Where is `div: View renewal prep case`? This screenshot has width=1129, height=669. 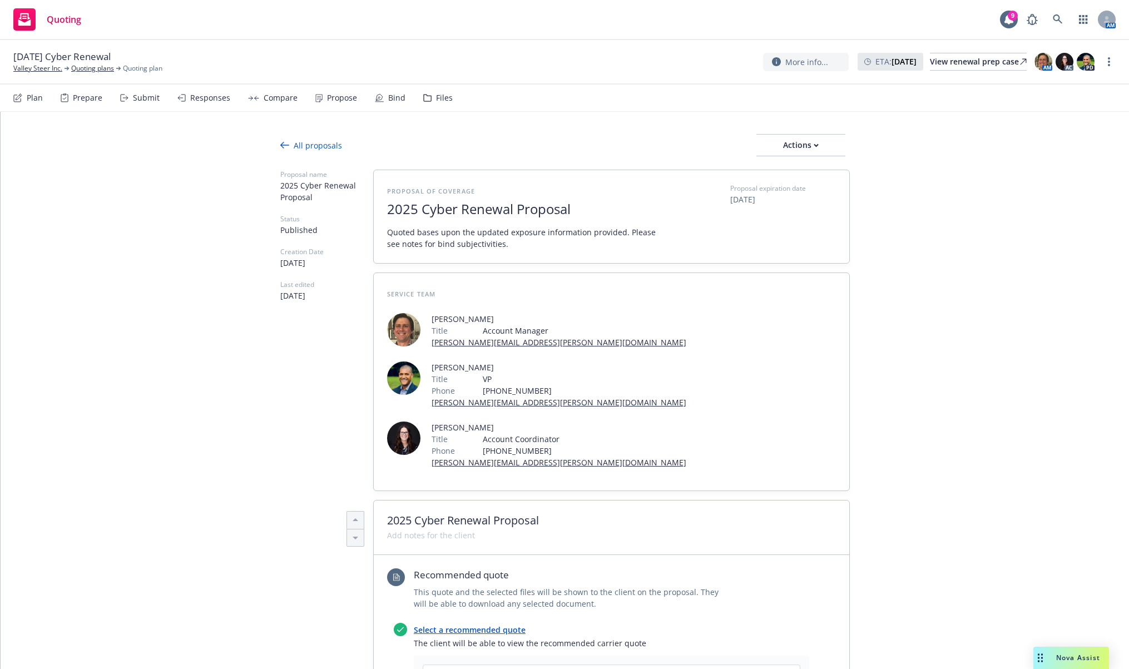 div: View renewal prep case is located at coordinates (979, 62).